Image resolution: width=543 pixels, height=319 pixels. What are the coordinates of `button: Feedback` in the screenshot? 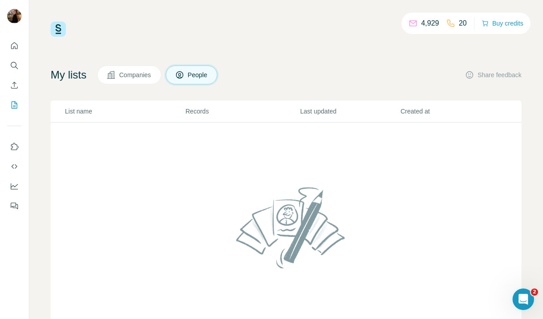 It's located at (14, 206).